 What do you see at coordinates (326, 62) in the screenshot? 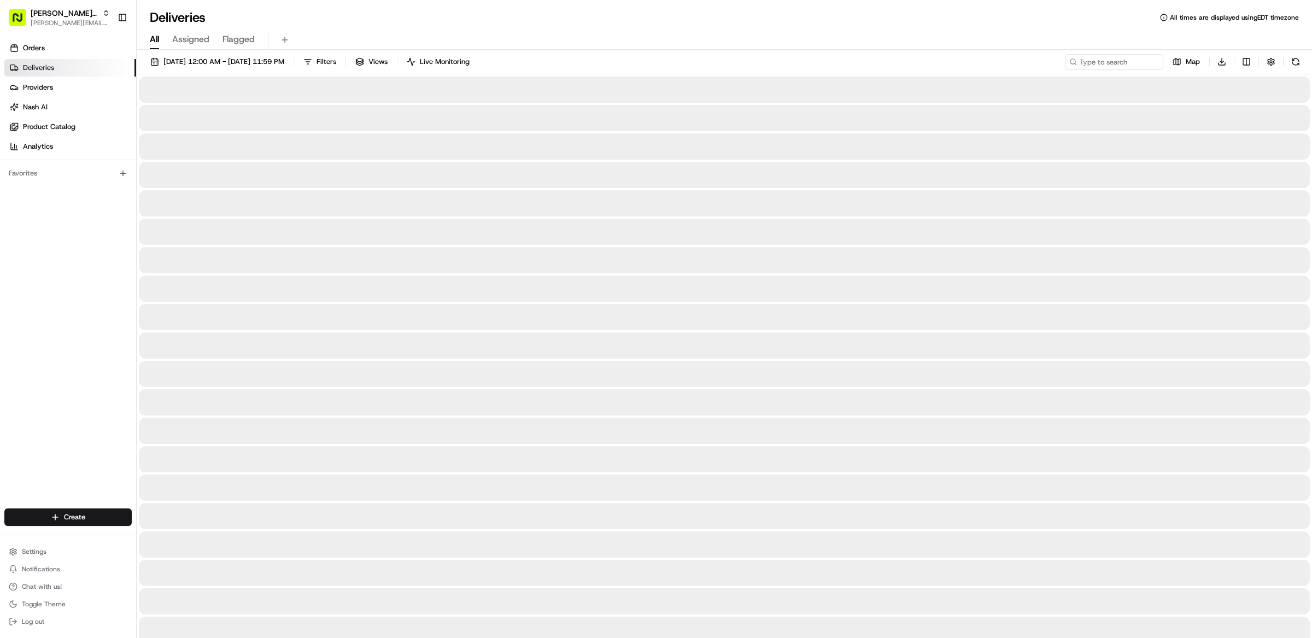
I see `span: Filters` at bounding box center [326, 62].